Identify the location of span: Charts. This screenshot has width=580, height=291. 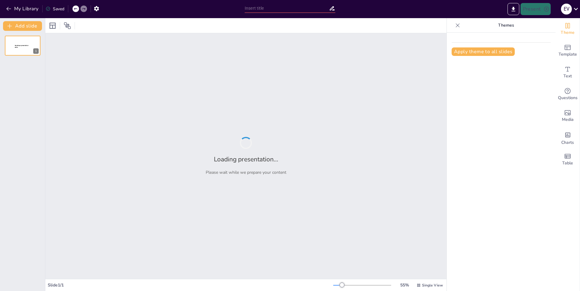
(567, 142).